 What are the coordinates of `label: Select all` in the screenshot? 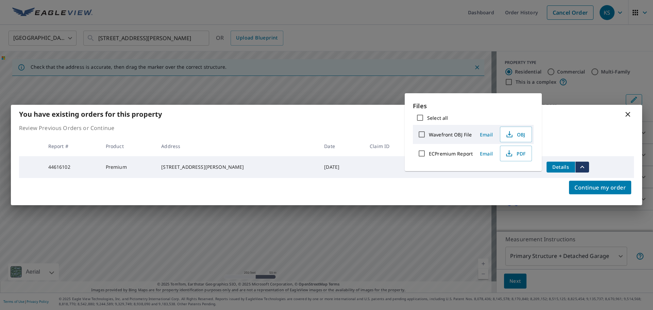 It's located at (437, 118).